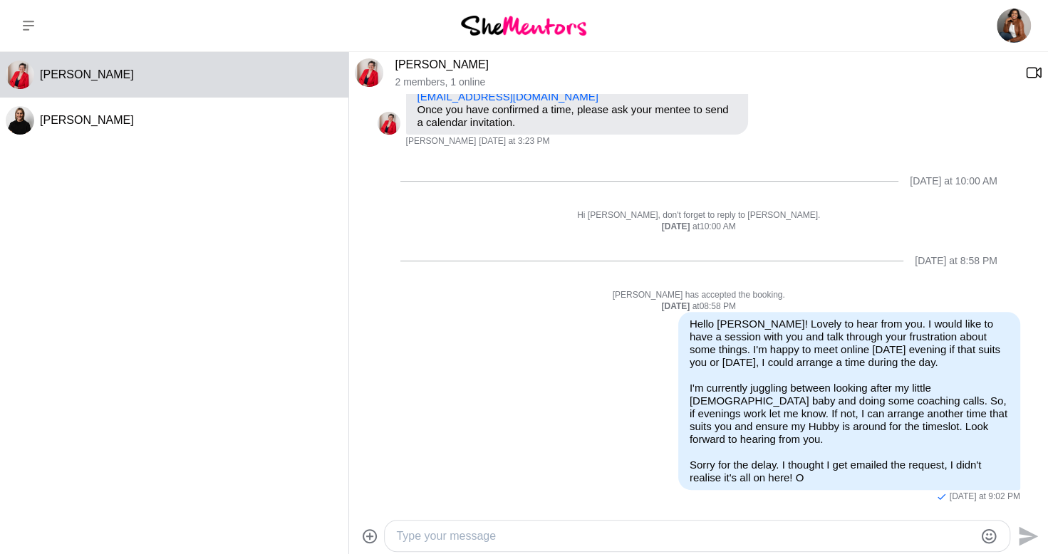 This screenshot has width=1048, height=554. Describe the element at coordinates (685, 537) in the screenshot. I see `textarea: Type your message` at that location.